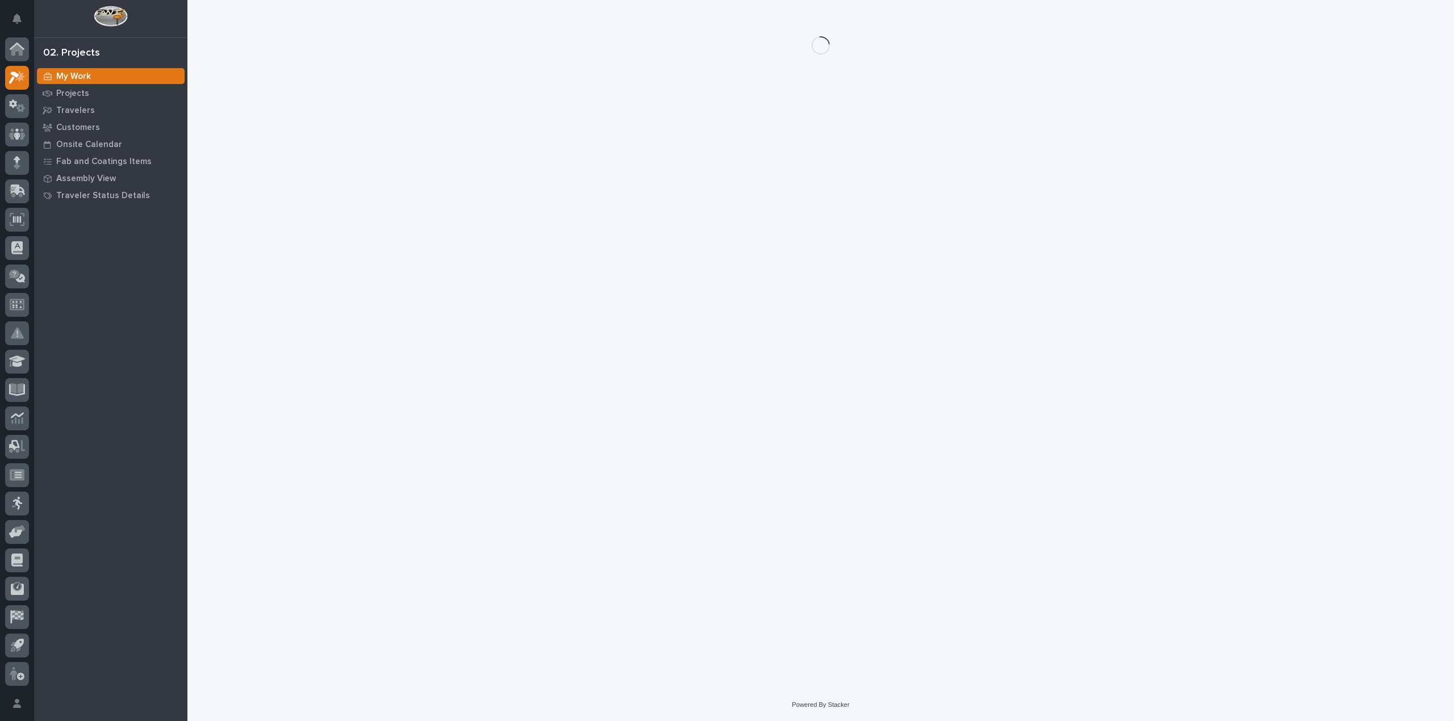 Image resolution: width=1454 pixels, height=721 pixels. Describe the element at coordinates (820, 705) in the screenshot. I see `a: Powered By Stacker` at that location.